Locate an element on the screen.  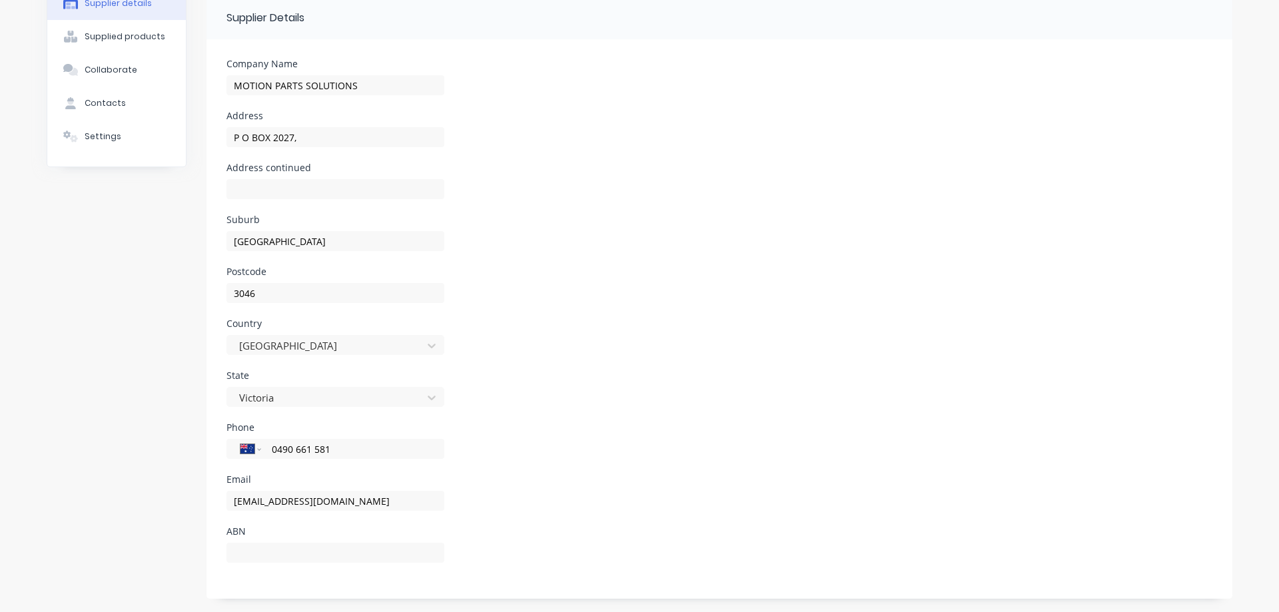
div: Phone is located at coordinates (335, 428).